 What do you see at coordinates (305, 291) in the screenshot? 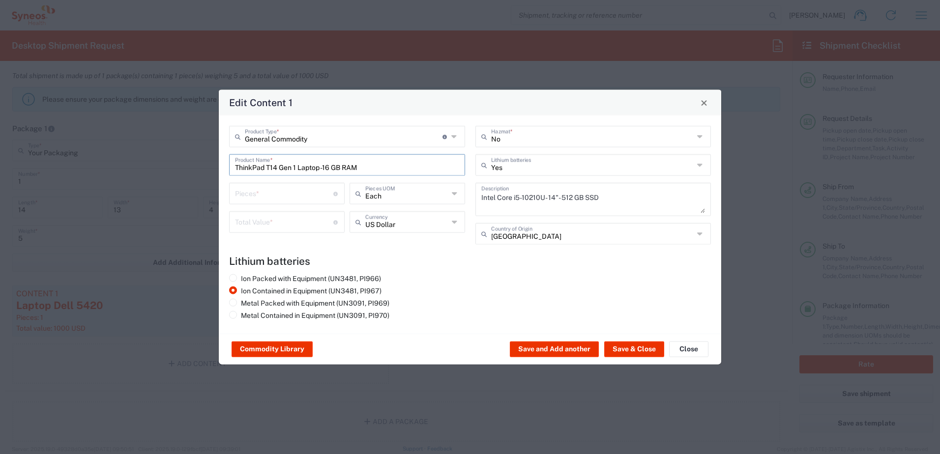
I see `label: Ion Contained in Equipment (UN3481, PI967)` at bounding box center [305, 291].